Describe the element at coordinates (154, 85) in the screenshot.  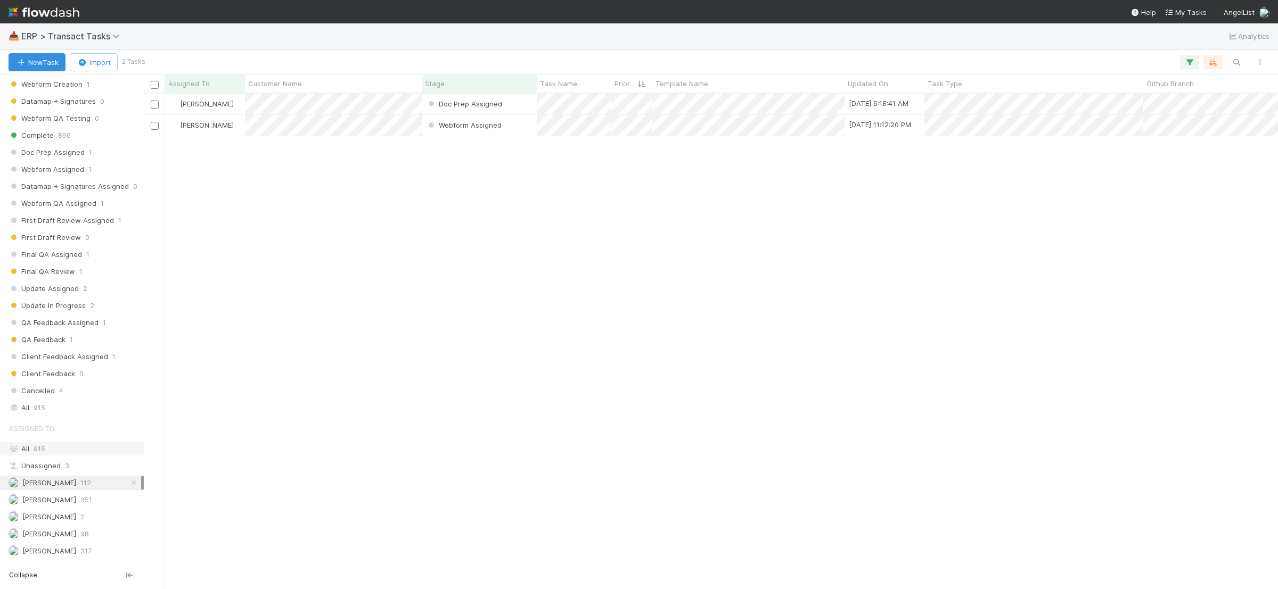
I see `input: Toggle All Rows Selected` at that location.